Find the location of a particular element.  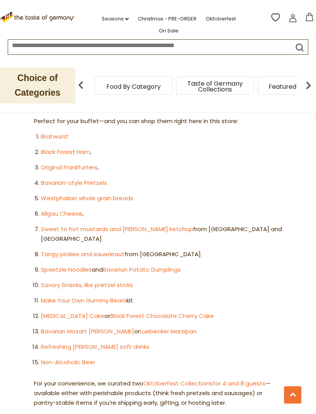

a: Seasons is located at coordinates (115, 19).